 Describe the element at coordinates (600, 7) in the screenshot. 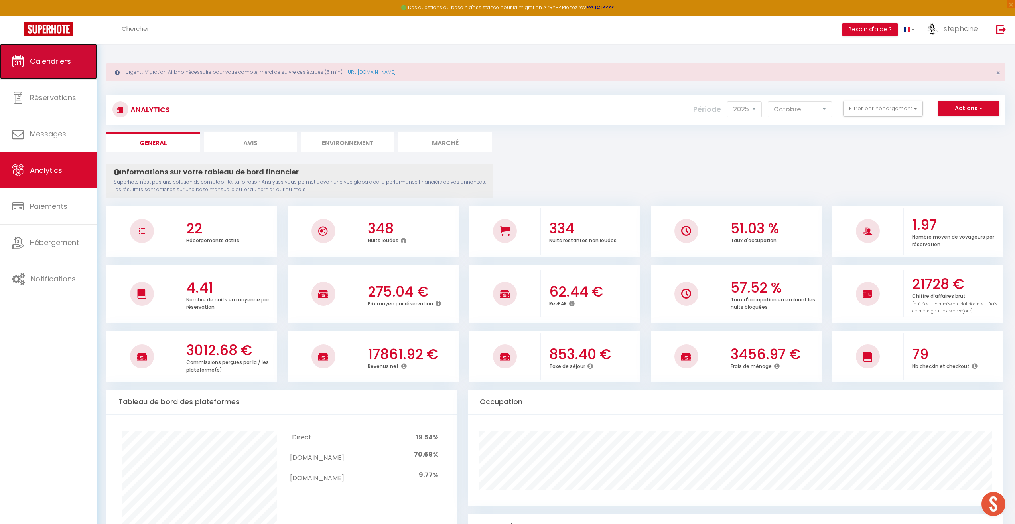

I see `strong: >>> ICI <<<<` at that location.